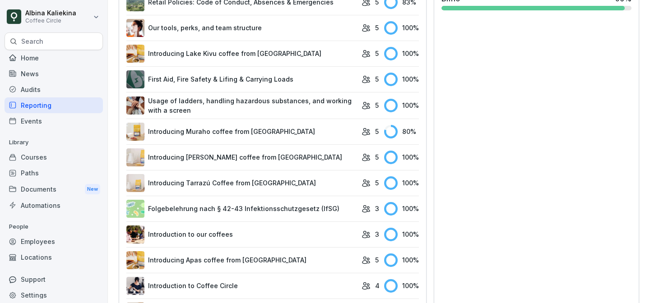  What do you see at coordinates (51, 13) in the screenshot?
I see `p: Albina Kaliekina` at bounding box center [51, 13].